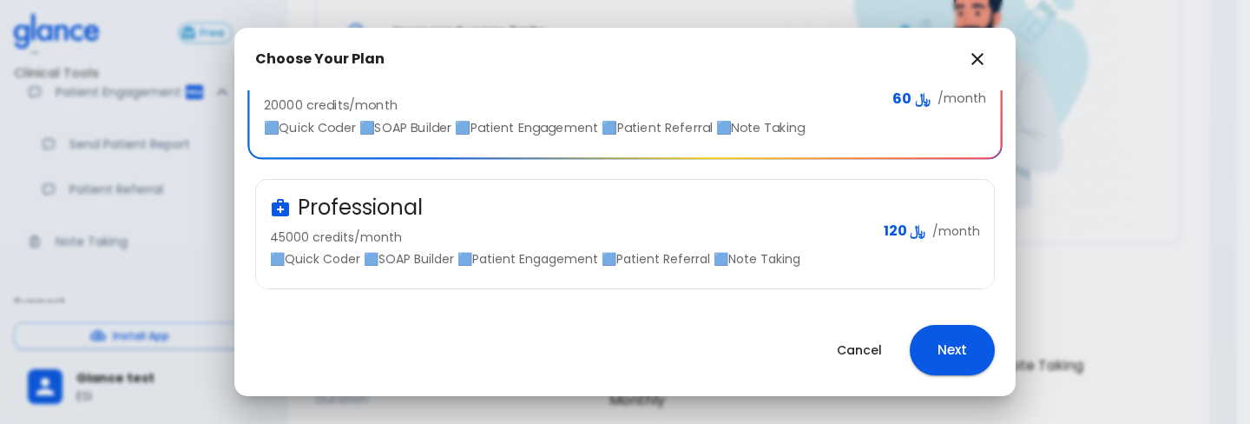 The height and width of the screenshot is (424, 1250). What do you see at coordinates (319, 59) in the screenshot?
I see `h2: Choose Your Plan` at bounding box center [319, 59].